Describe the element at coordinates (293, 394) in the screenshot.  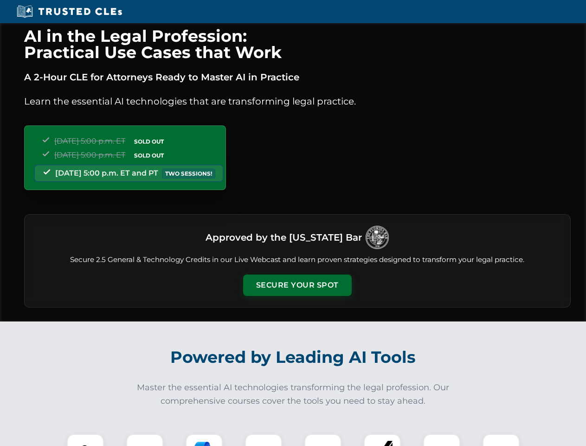
I see `p: Master the essential AI technologies transforming the legal profession. Our comprehensive courses...` at that location.